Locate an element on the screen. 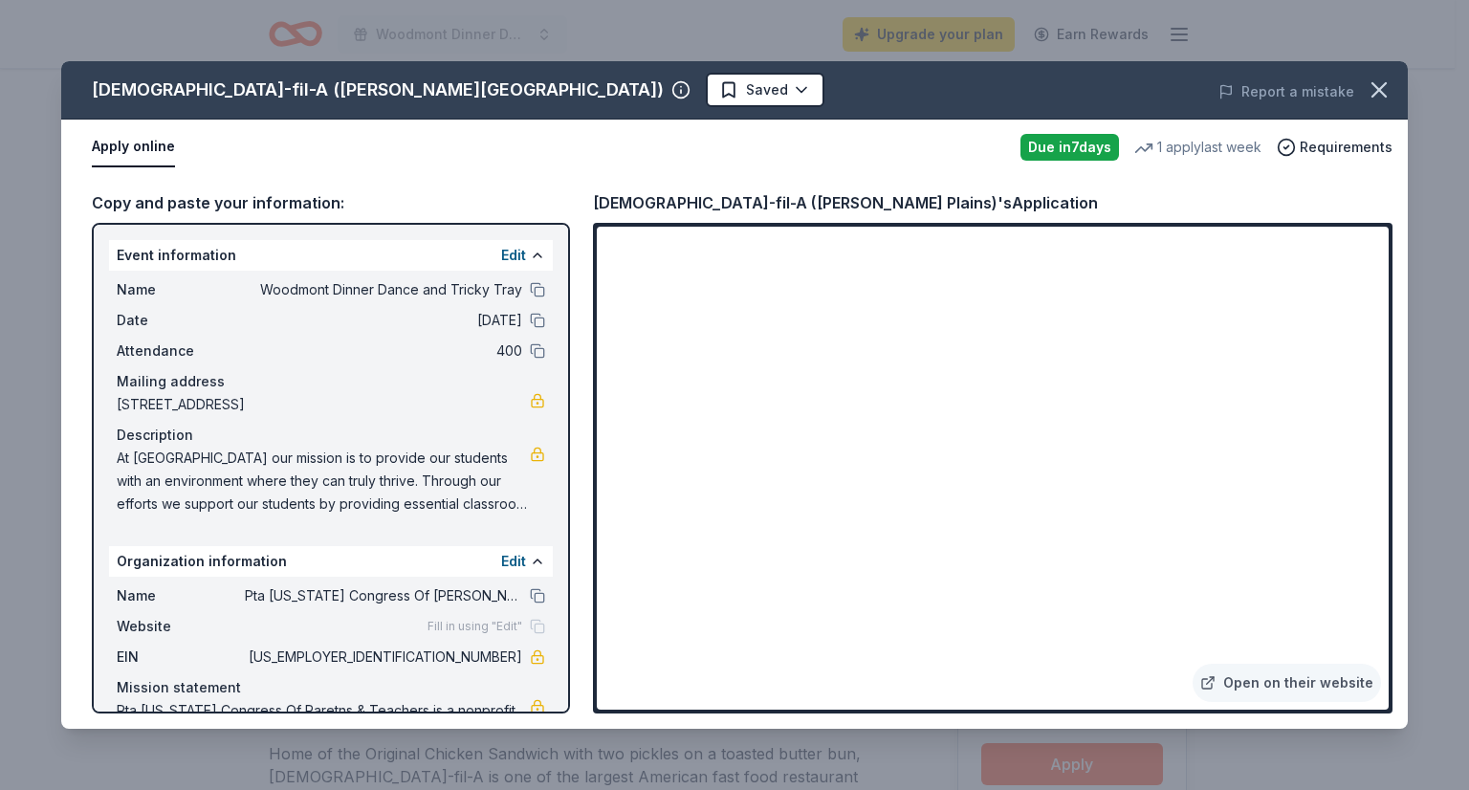 The image size is (1469, 790). div: Mailing address is located at coordinates (331, 382).